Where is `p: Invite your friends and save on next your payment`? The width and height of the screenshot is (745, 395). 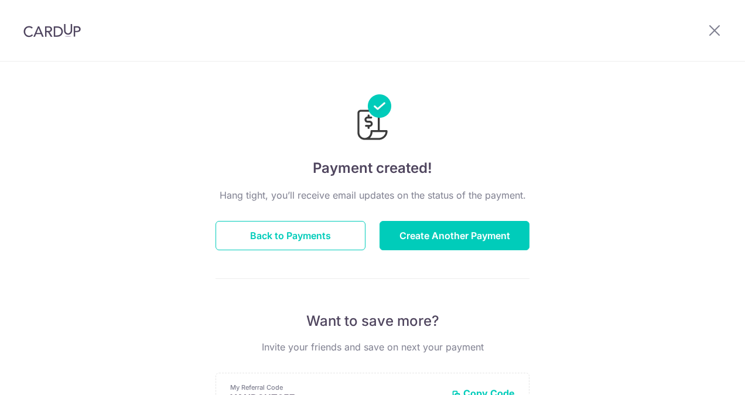 p: Invite your friends and save on next your payment is located at coordinates (373, 347).